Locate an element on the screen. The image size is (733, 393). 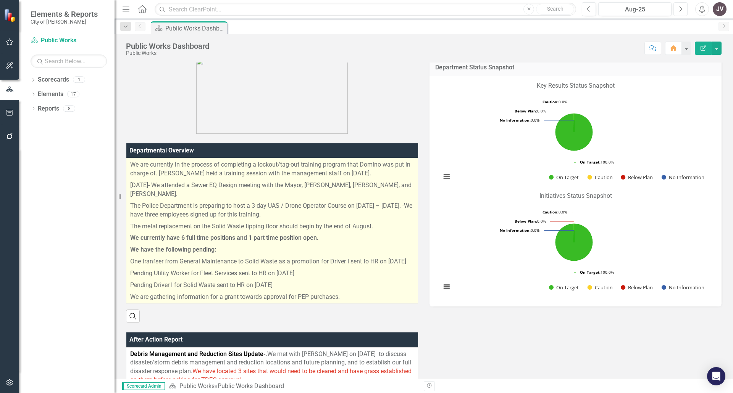
div: 17 is located at coordinates (73, 94).